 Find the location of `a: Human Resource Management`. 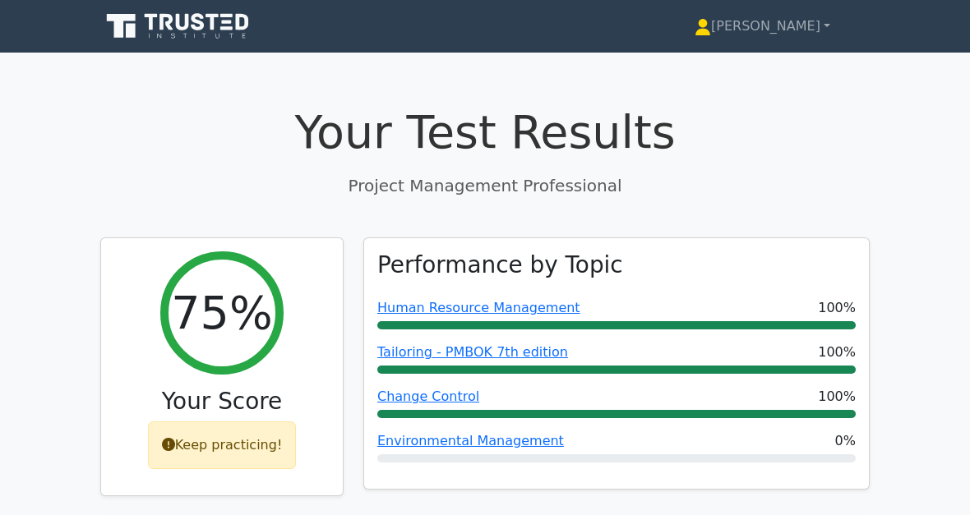

a: Human Resource Management is located at coordinates (478, 307).